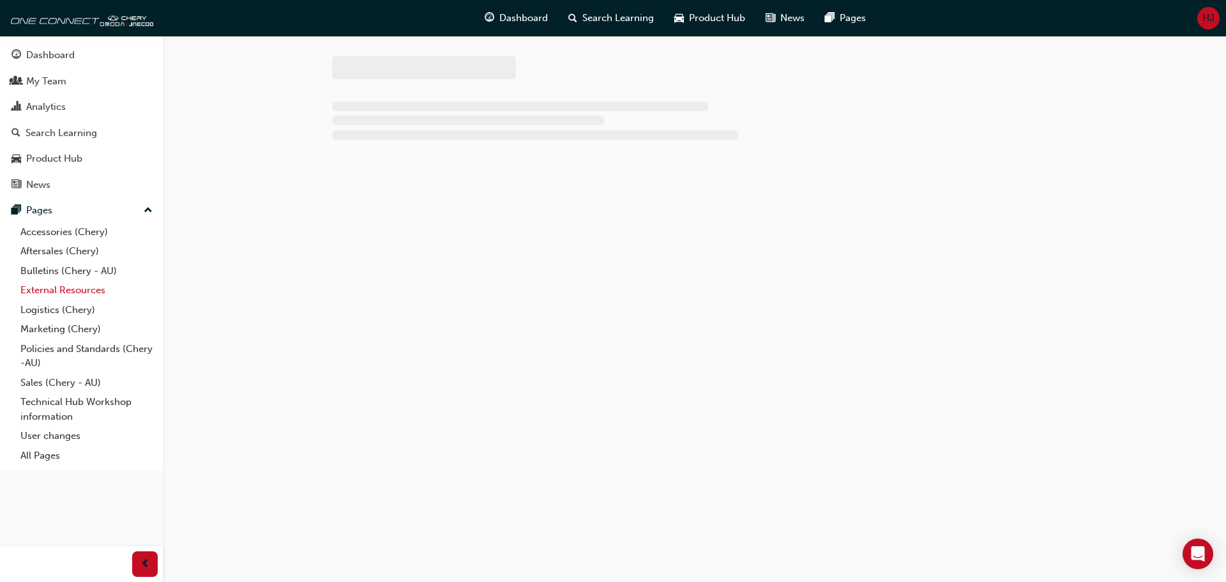 The image size is (1226, 582). What do you see at coordinates (618, 18) in the screenshot?
I see `span: Search Learning` at bounding box center [618, 18].